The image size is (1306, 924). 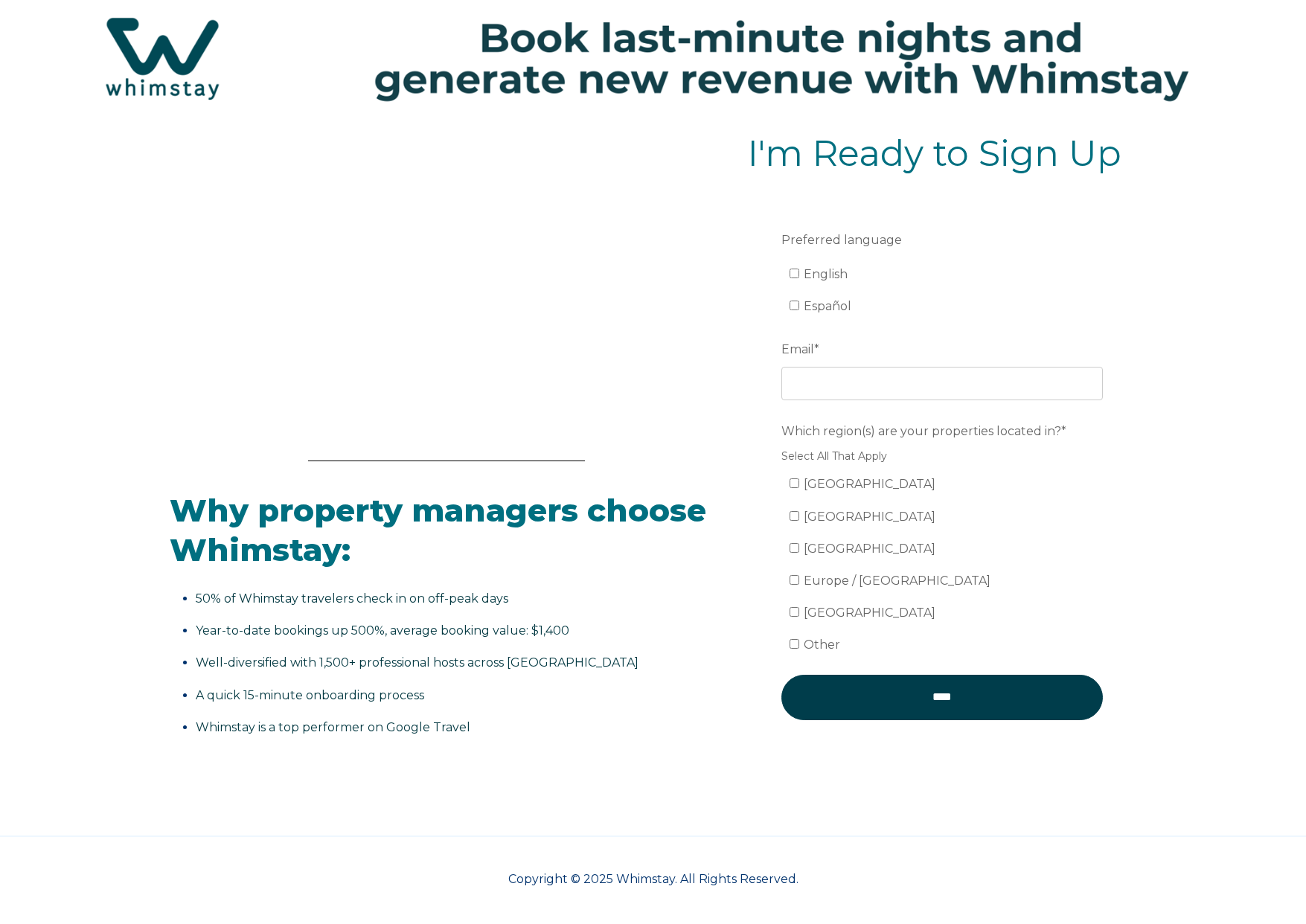 What do you see at coordinates (653, 879) in the screenshot?
I see `p: Copyright © 2025 Whimstay. All Rights Reserved.` at bounding box center [653, 879].